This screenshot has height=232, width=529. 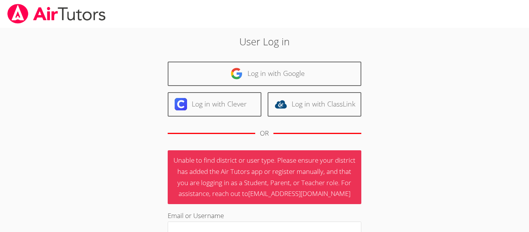 I want to click on img: classlink-logo-d6bb404cc1216ec64c9a2012d9dc4662098be43eaf13dc465df04b49fa7ab582.svg, so click(x=281, y=104).